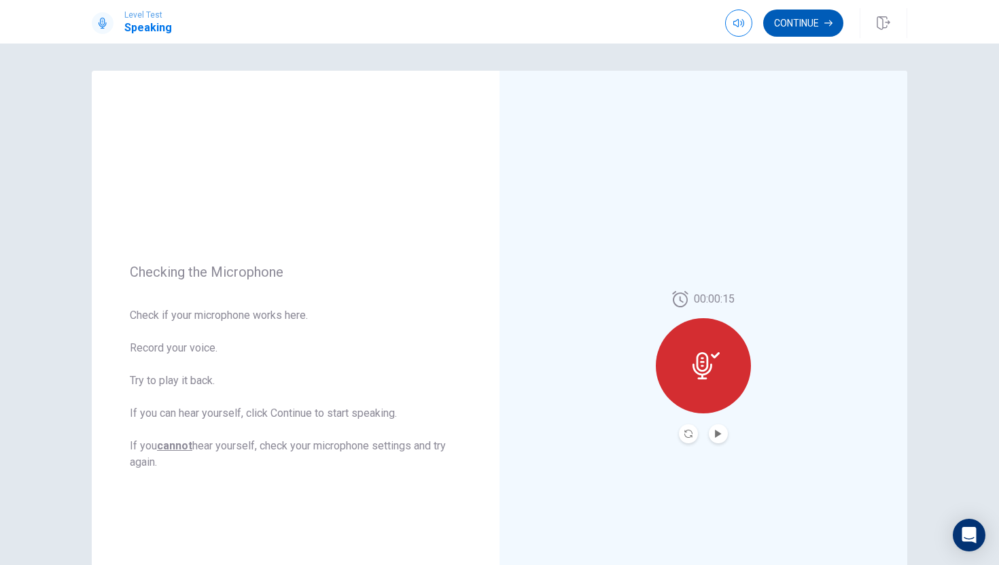 The width and height of the screenshot is (999, 565). I want to click on div: Open Intercom Messenger, so click(969, 535).